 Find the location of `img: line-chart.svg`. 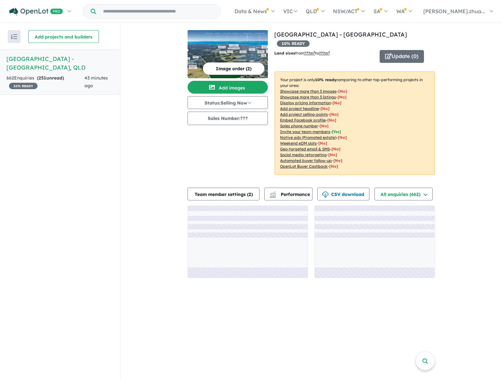

img: line-chart.svg is located at coordinates (273, 193).